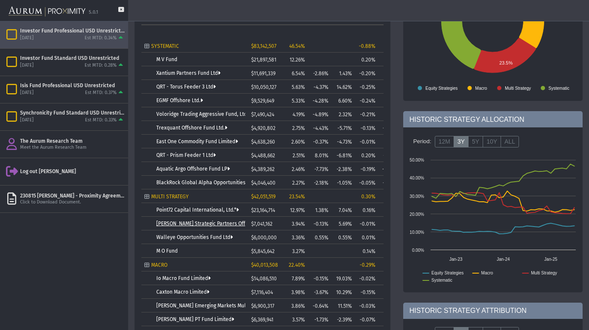  I want to click on span: $6,369,941, so click(262, 319).